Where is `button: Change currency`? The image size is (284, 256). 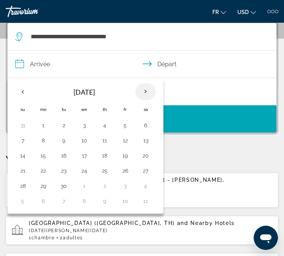 button: Change currency is located at coordinates (246, 12).